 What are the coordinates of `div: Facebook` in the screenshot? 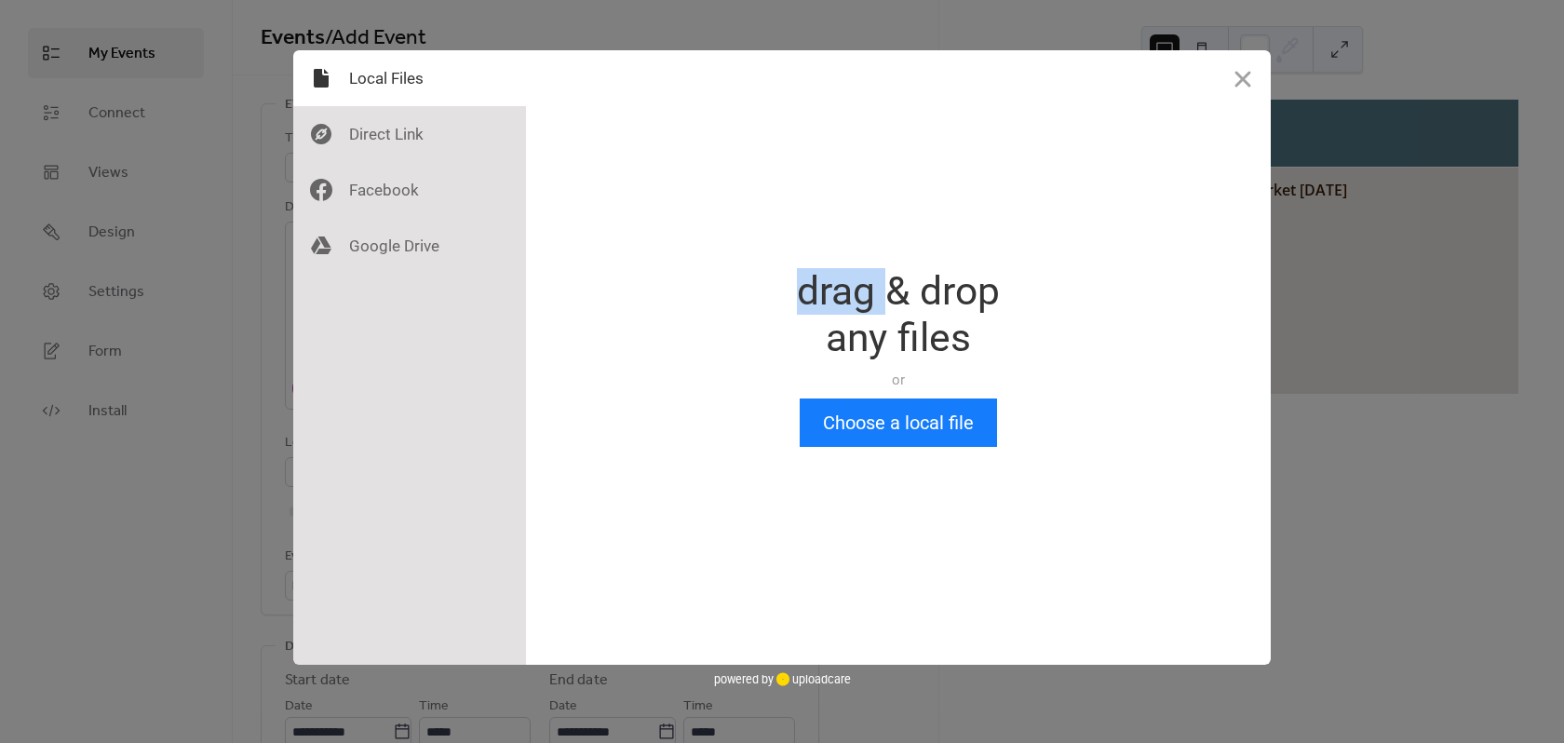 It's located at (410, 190).